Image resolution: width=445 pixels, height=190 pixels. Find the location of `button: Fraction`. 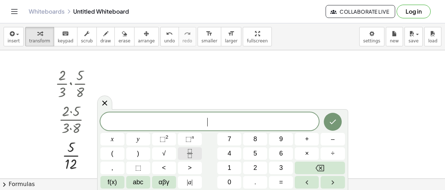

button: Fraction is located at coordinates (190, 153).